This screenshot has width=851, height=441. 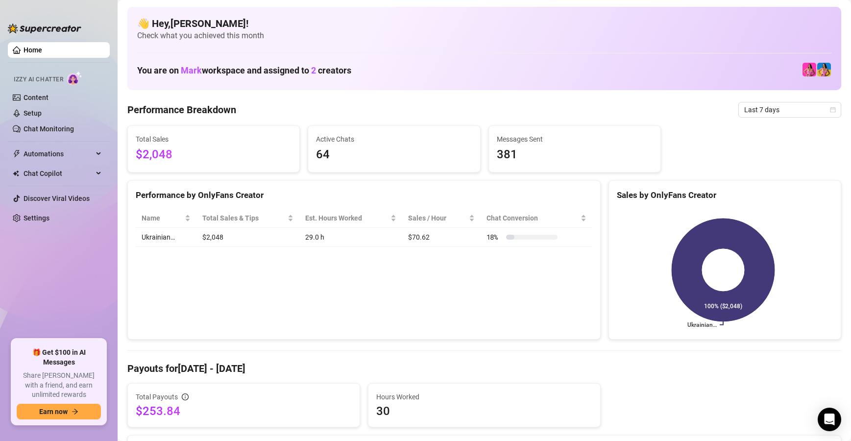 What do you see at coordinates (157, 397) in the screenshot?
I see `span: Total Payouts` at bounding box center [157, 397].